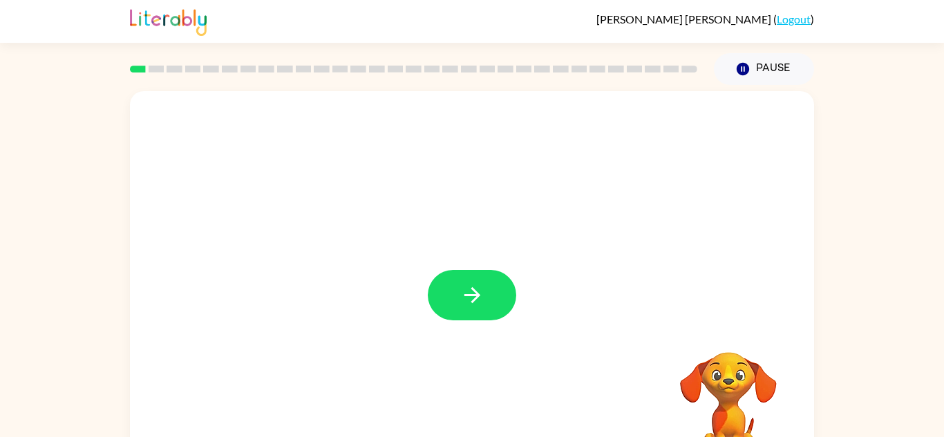  What do you see at coordinates (793, 19) in the screenshot?
I see `a: Logout` at bounding box center [793, 19].